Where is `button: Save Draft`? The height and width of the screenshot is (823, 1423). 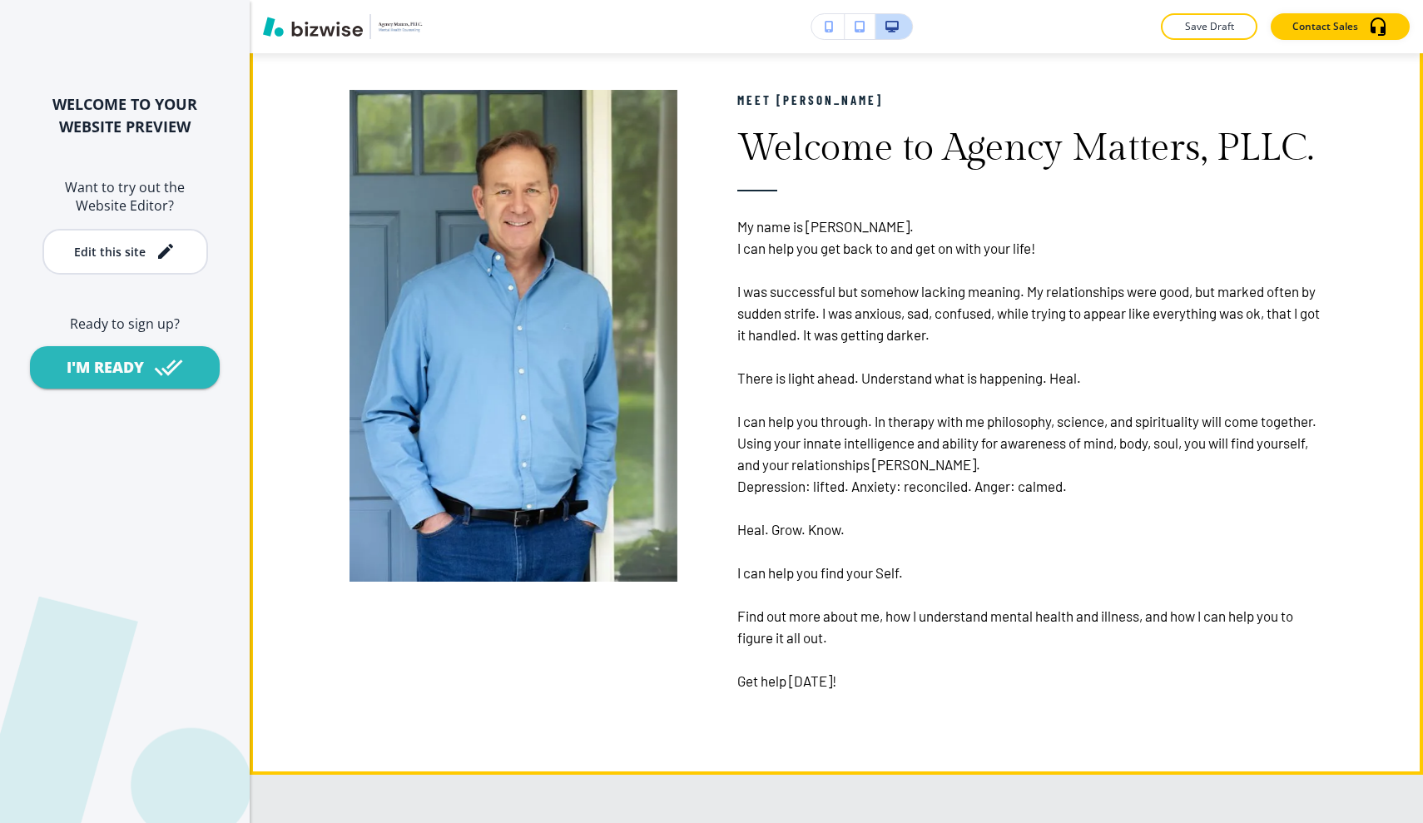
button: Save Draft is located at coordinates (1209, 27).